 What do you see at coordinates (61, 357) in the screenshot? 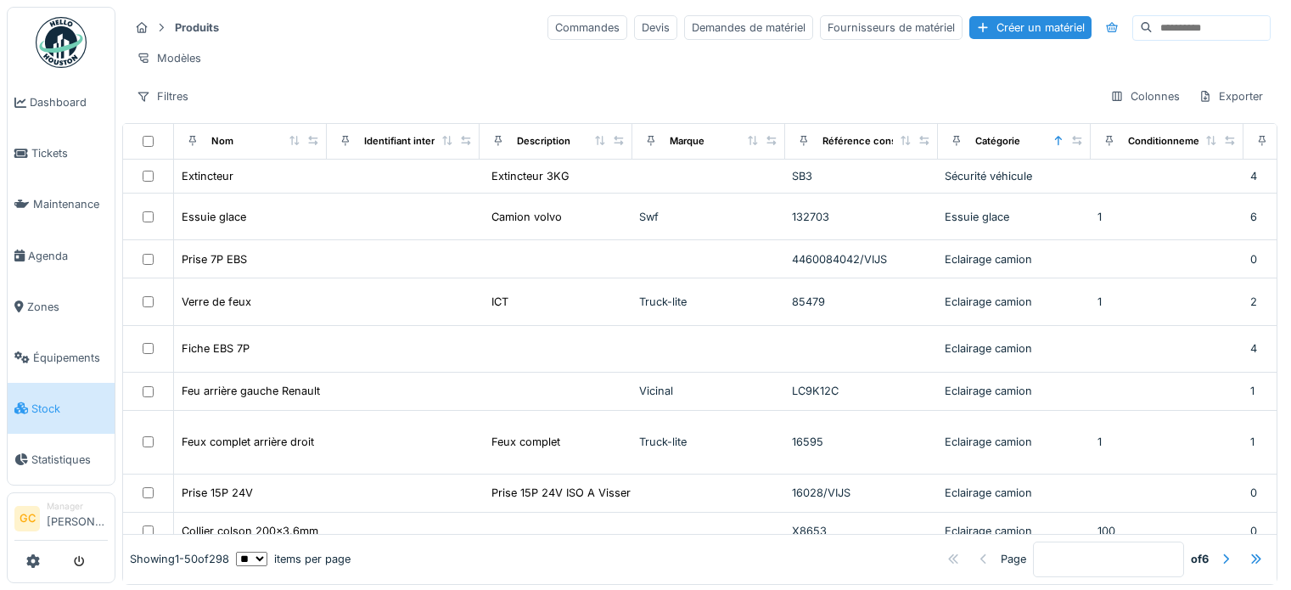
I see `a: Équipements` at bounding box center [61, 357].